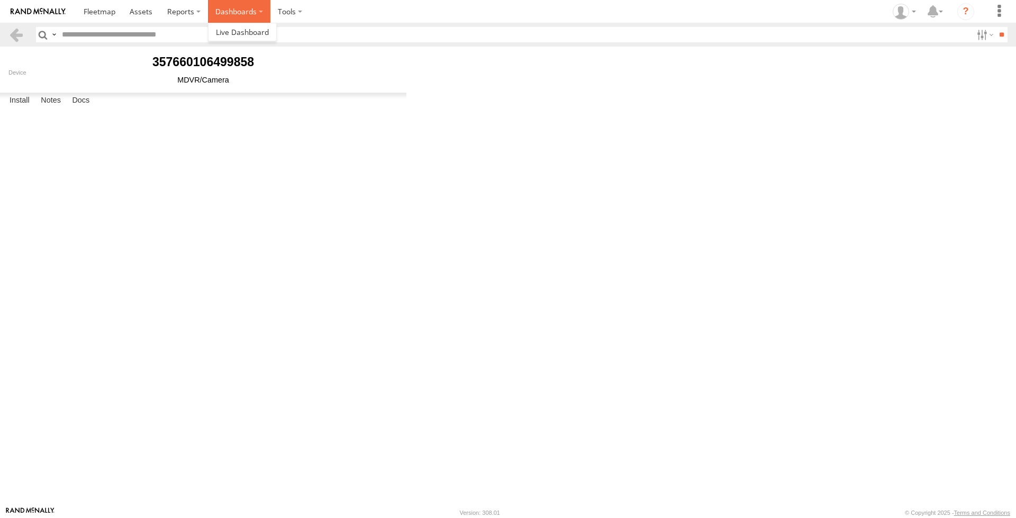  I want to click on label: Notes, so click(51, 101).